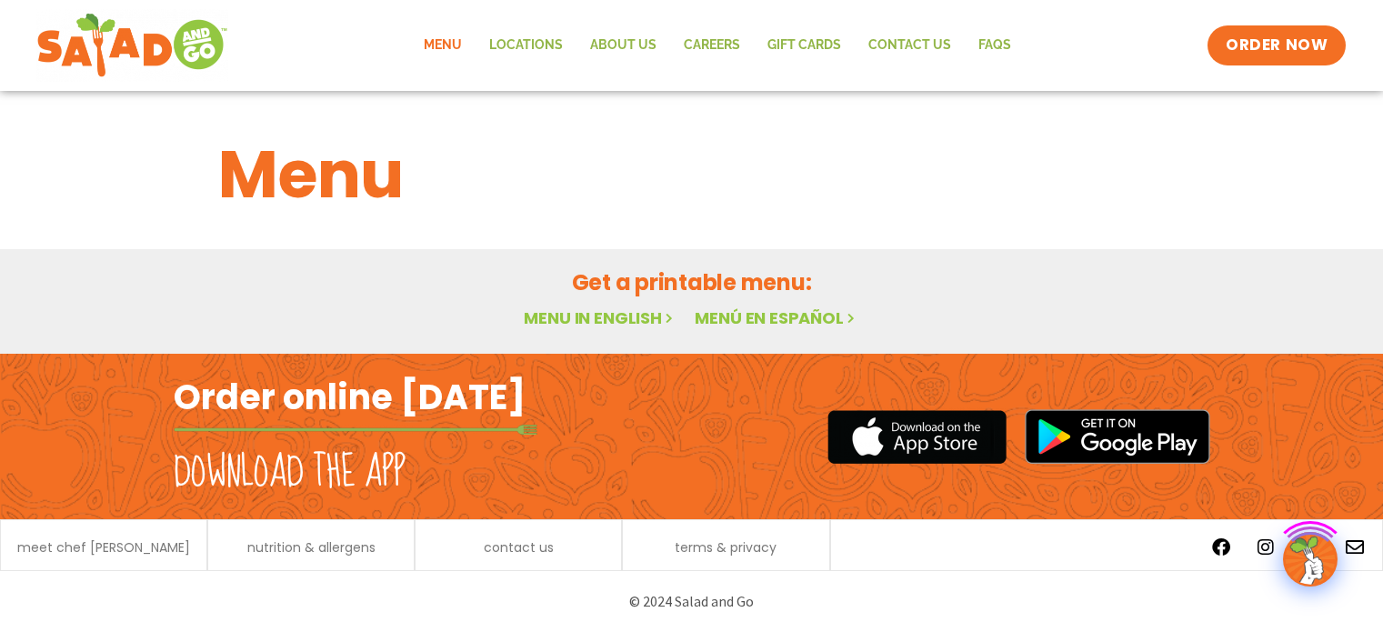 Image resolution: width=1383 pixels, height=632 pixels. What do you see at coordinates (600, 317) in the screenshot?
I see `a: Menu in English` at bounding box center [600, 317].